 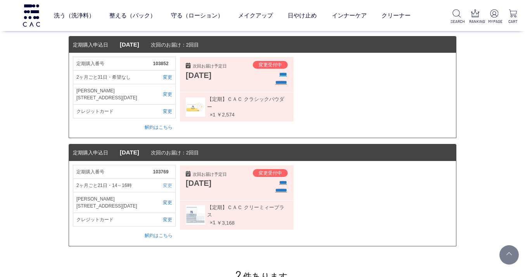 I want to click on span: 【定期】ＣＡＣ クラシックパウダー, so click(x=246, y=103).